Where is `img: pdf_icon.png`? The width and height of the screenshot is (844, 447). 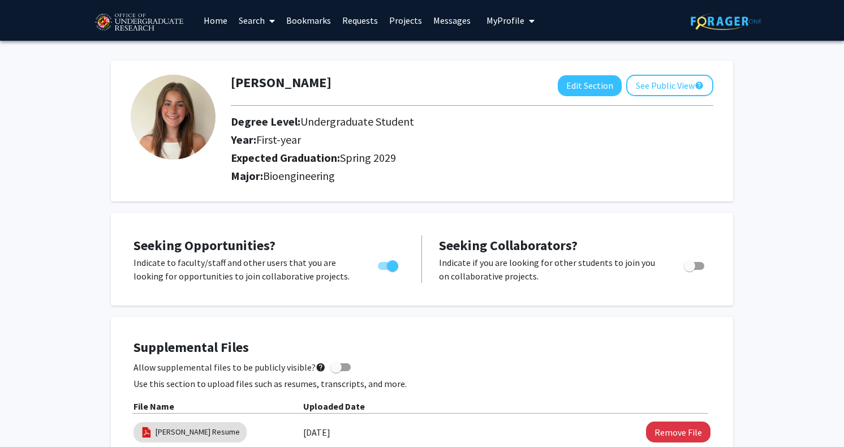
img: pdf_icon.png is located at coordinates (147, 432).